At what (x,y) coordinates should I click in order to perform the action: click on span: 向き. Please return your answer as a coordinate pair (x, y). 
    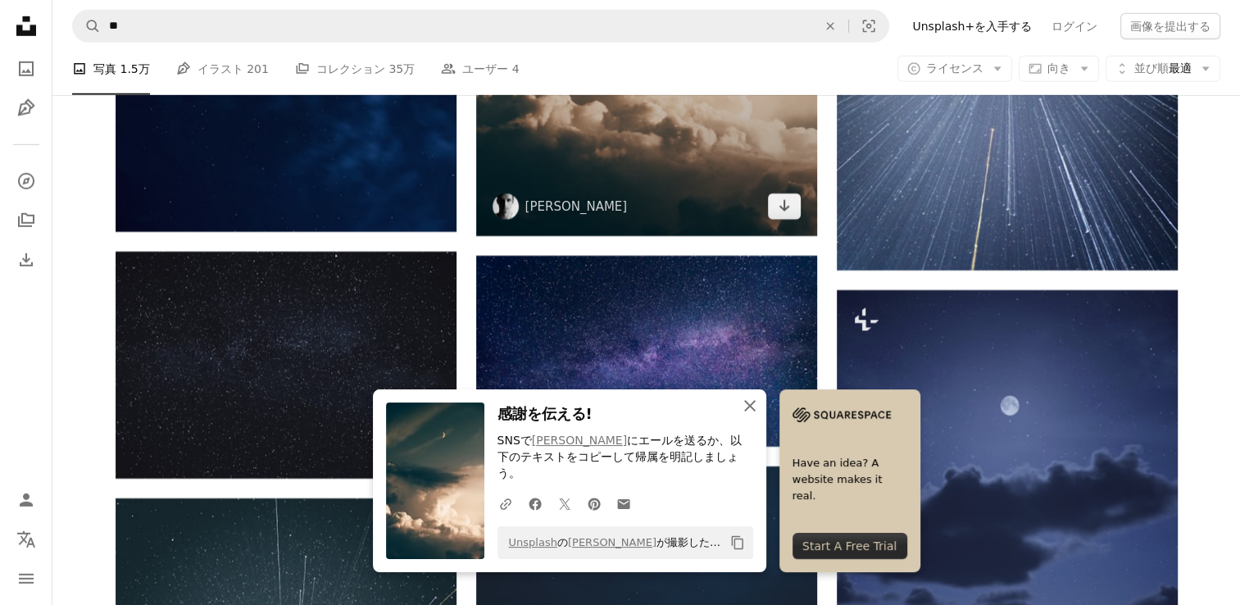
    Looking at the image, I should click on (1059, 68).